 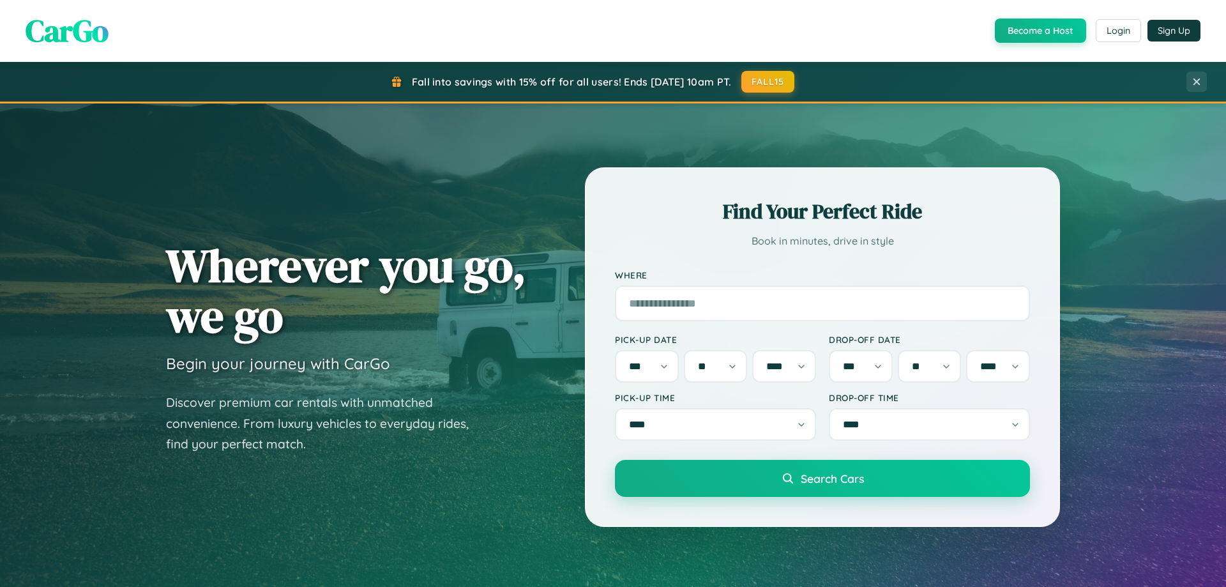 I want to click on label: Drop-off Time, so click(x=929, y=397).